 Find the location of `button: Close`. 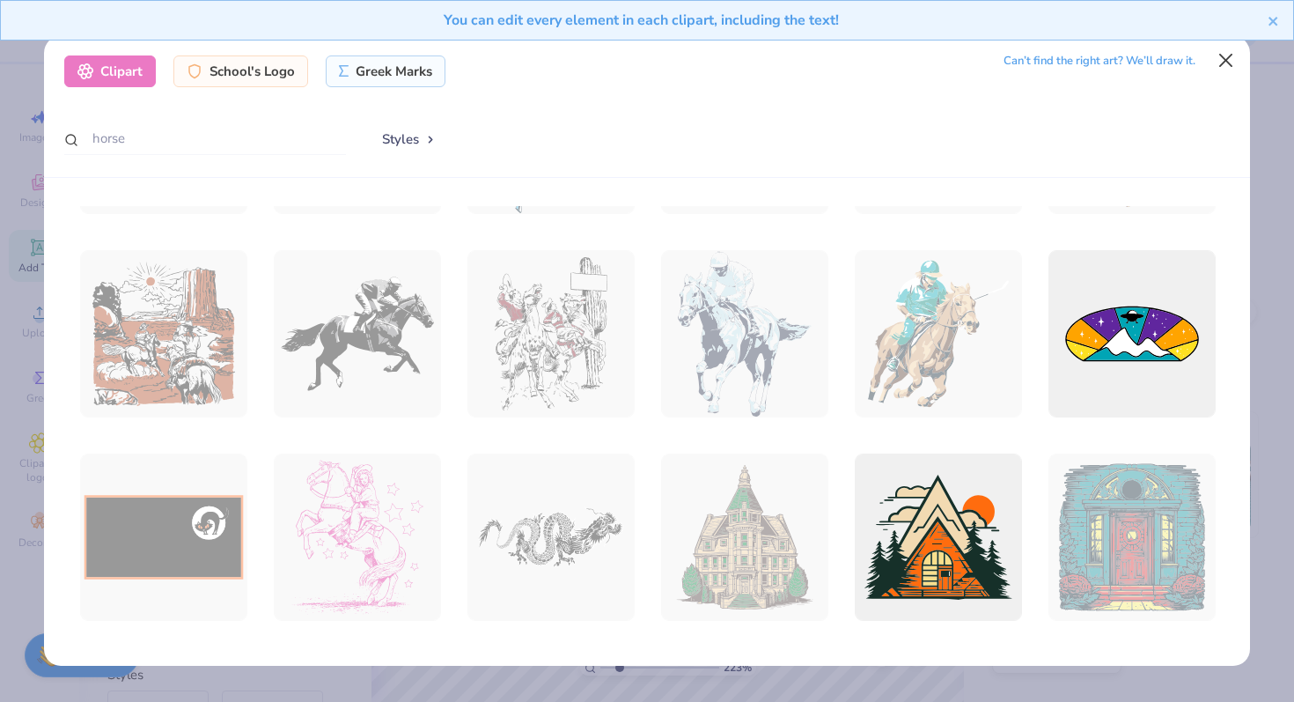

button: Close is located at coordinates (1226, 61).